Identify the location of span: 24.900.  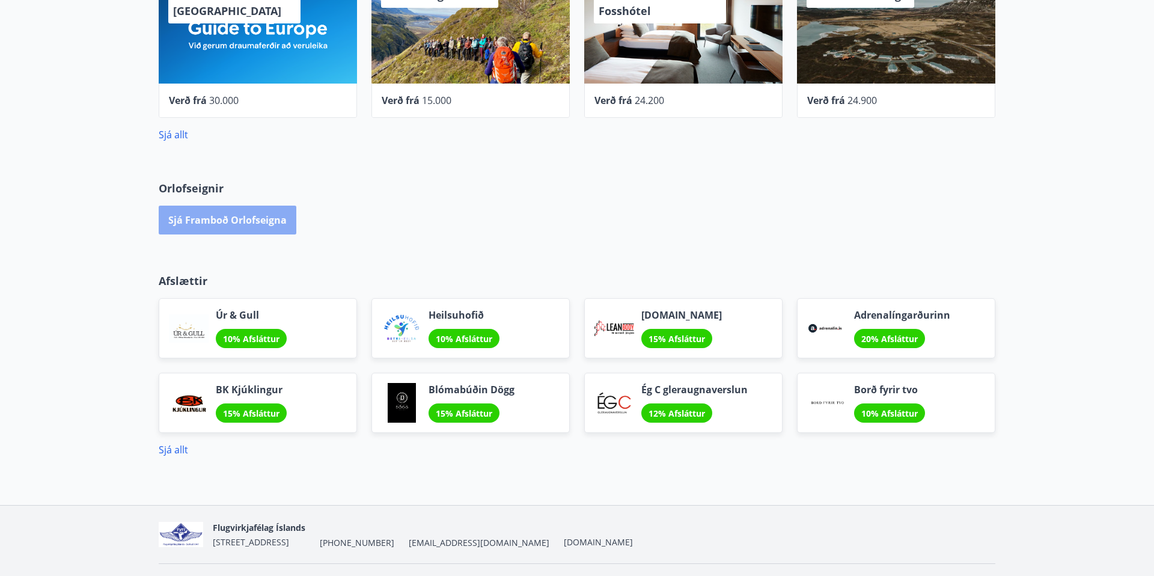
(862, 100).